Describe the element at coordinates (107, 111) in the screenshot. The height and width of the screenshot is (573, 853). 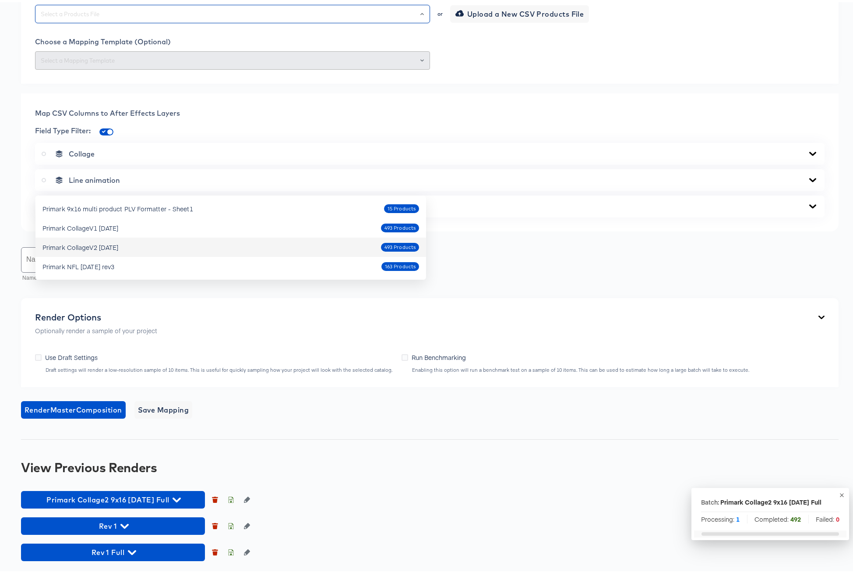
I see `span: Map CSV Columns to After Effects Layers` at that location.